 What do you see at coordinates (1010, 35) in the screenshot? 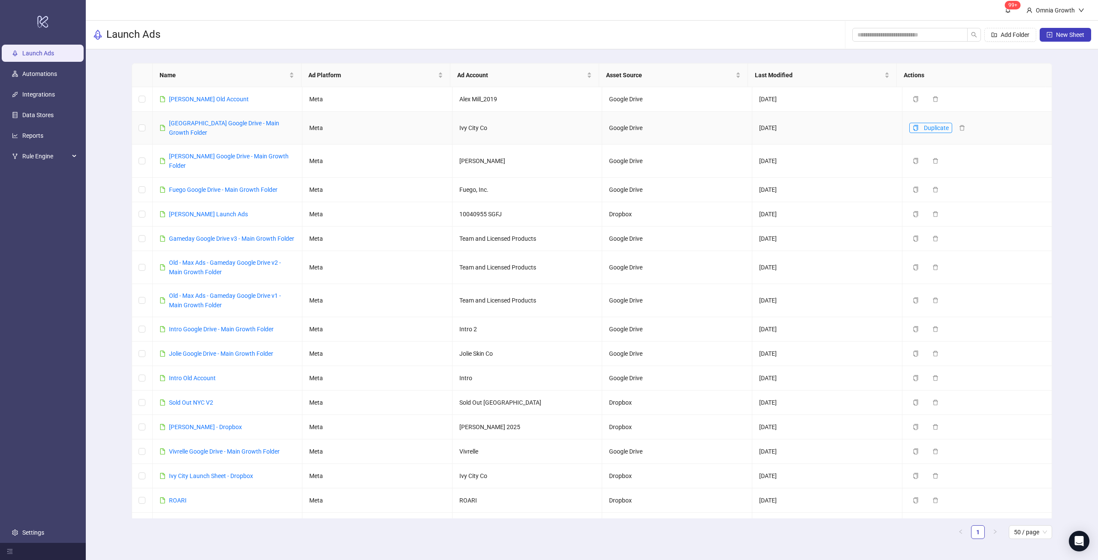
I see `button: Add Folder` at bounding box center [1010, 35].